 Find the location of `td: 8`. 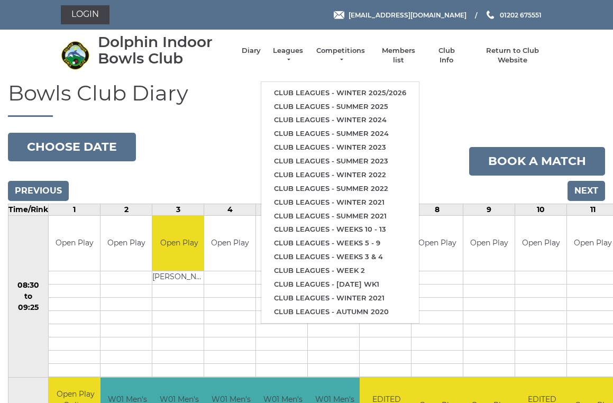

td: 8 is located at coordinates (437, 209).